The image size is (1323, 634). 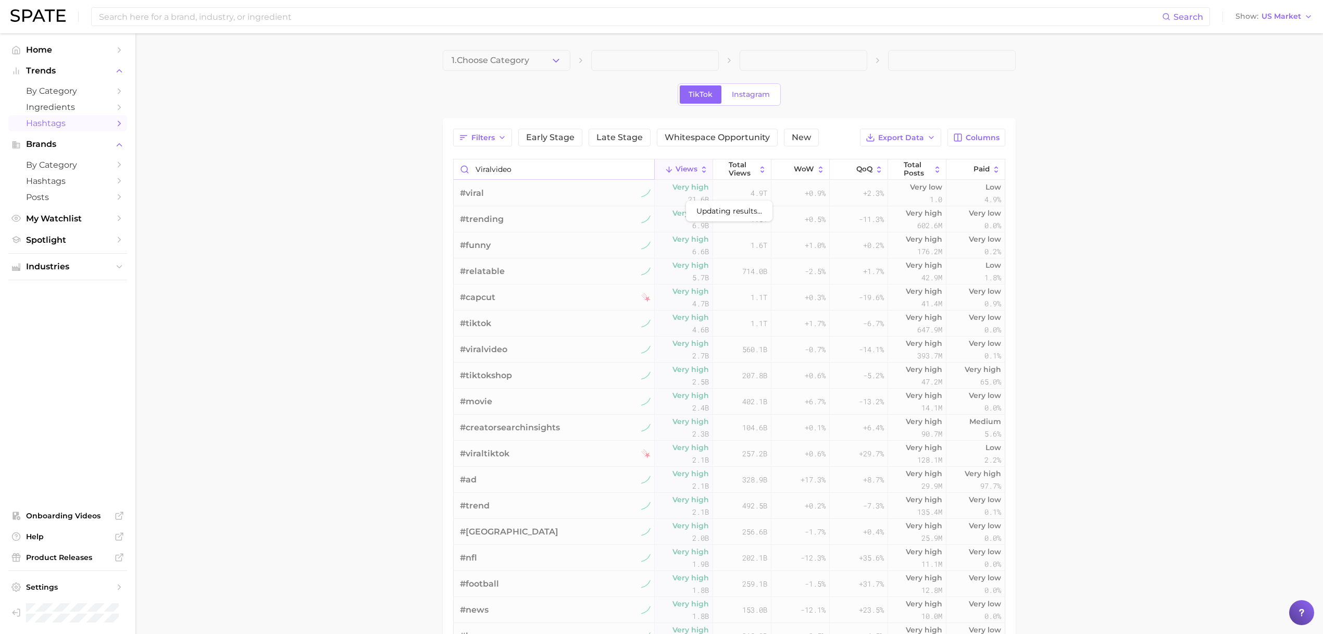 I want to click on span: 4.6b, so click(x=701, y=330).